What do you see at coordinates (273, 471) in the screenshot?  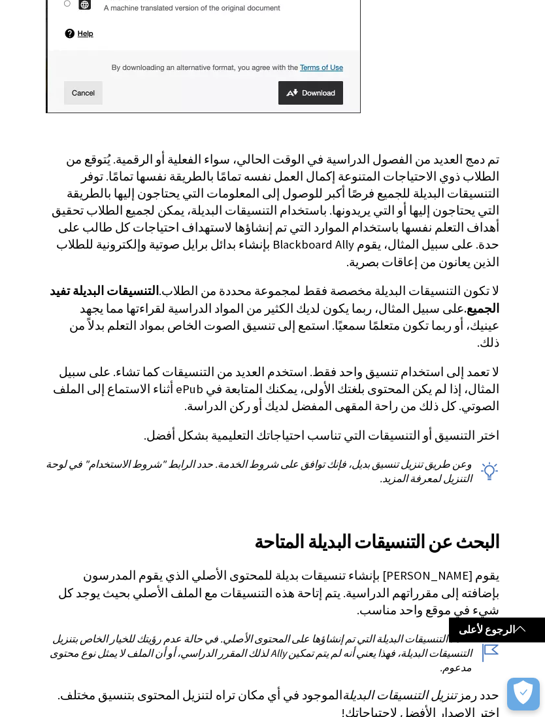 I see `p: وعن طريق تنزيل تنسيق بديل، فإنك توافق على شروط الخدمة. حدد الرابط "شروط الاستخدام" في لوحة التنزي...` at bounding box center [273, 471].